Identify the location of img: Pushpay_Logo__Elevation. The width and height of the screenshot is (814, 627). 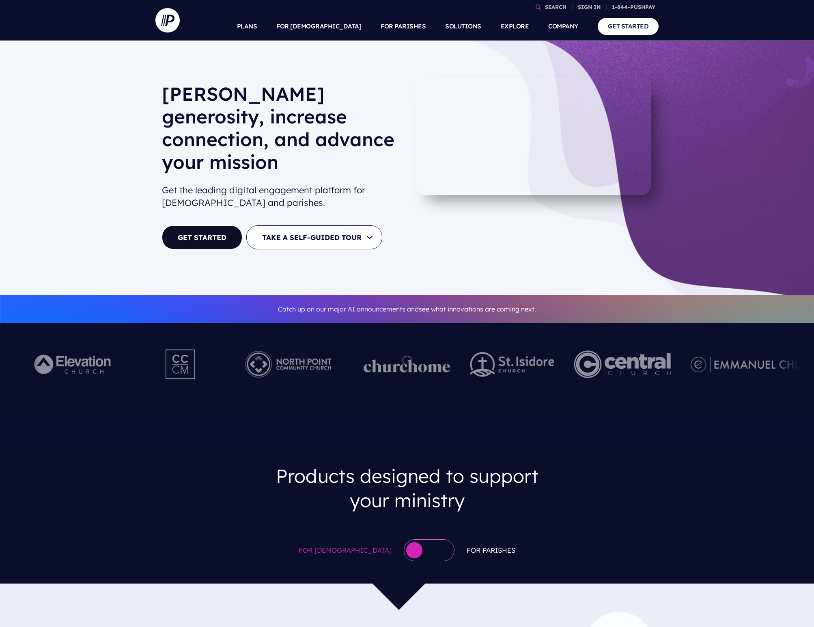
(73, 364).